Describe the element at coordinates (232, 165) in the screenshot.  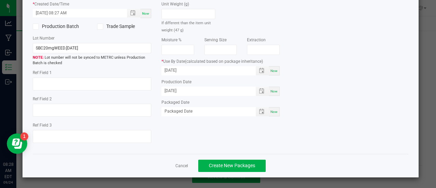
I see `button: Create New Packages` at that location.